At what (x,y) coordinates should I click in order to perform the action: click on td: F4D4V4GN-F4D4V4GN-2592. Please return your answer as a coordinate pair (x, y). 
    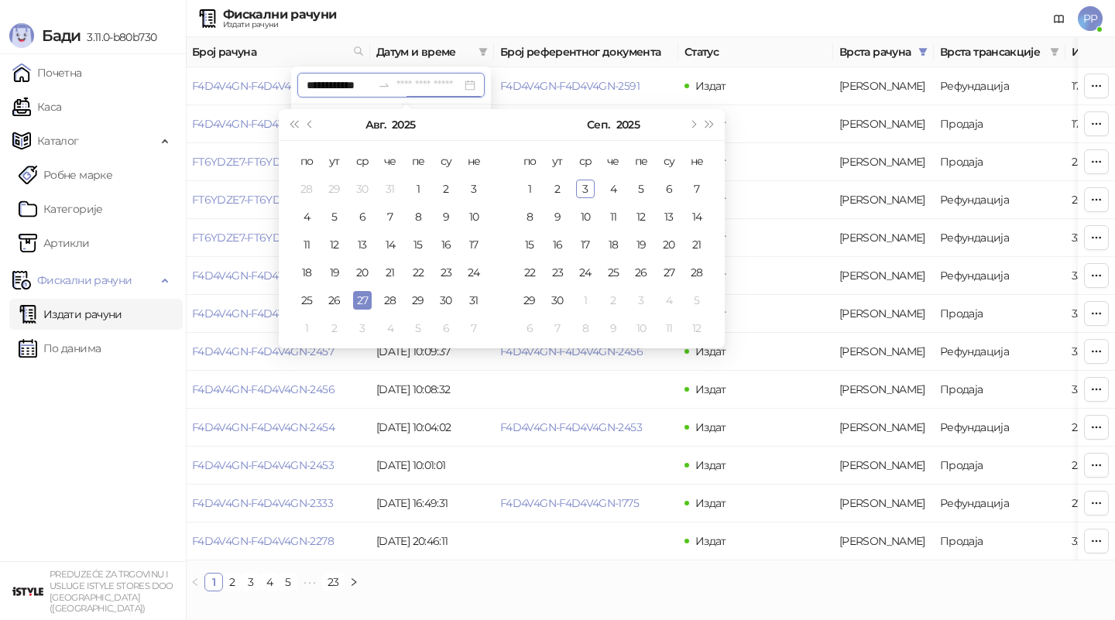
    Looking at the image, I should click on (278, 86).